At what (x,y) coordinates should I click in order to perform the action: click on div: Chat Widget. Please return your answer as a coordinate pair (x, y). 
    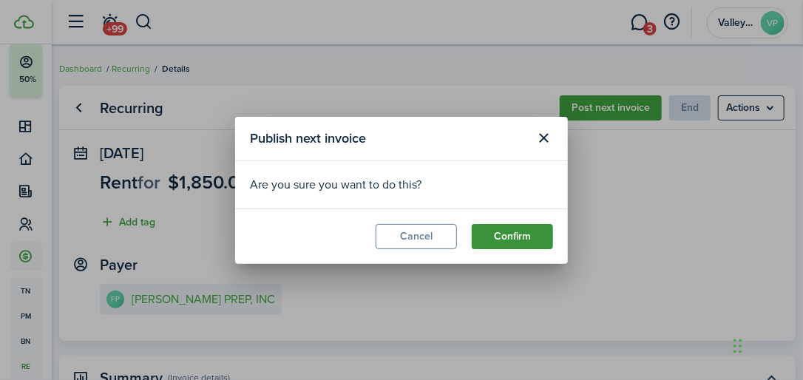
    Looking at the image, I should click on (766, 344).